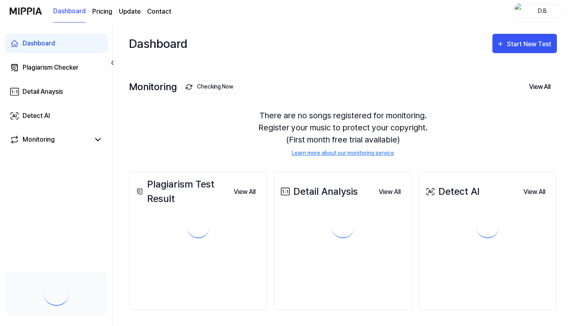 Image resolution: width=573 pixels, height=326 pixels. I want to click on button: Start New Test, so click(525, 44).